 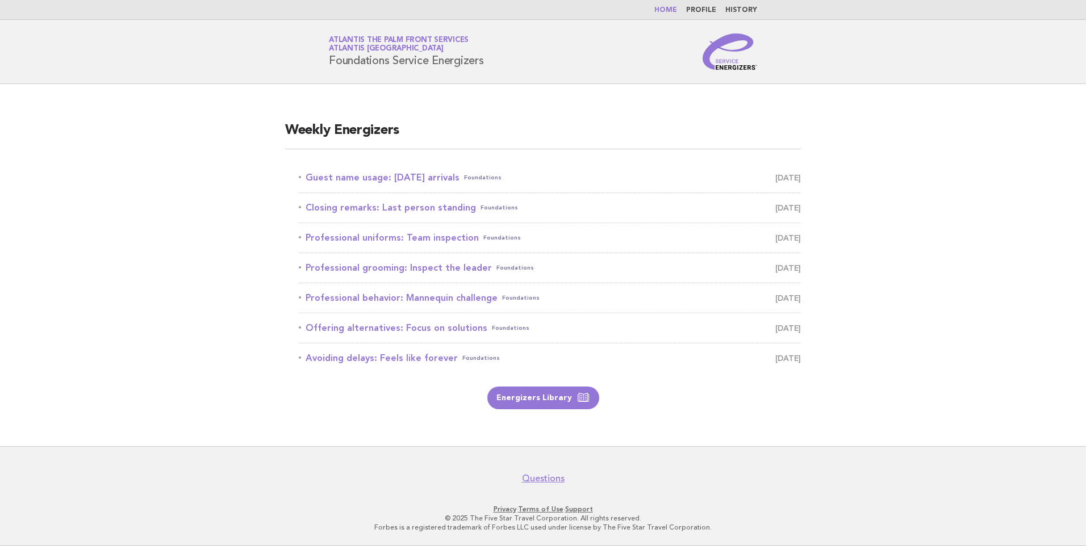 What do you see at coordinates (543, 135) in the screenshot?
I see `h2: Weekly Energizers` at bounding box center [543, 135].